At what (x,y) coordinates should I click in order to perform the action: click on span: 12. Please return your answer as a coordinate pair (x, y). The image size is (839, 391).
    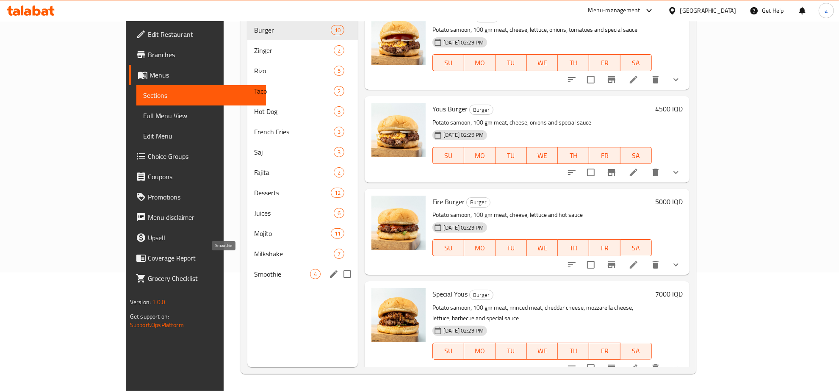
    Looking at the image, I should click on (337, 193).